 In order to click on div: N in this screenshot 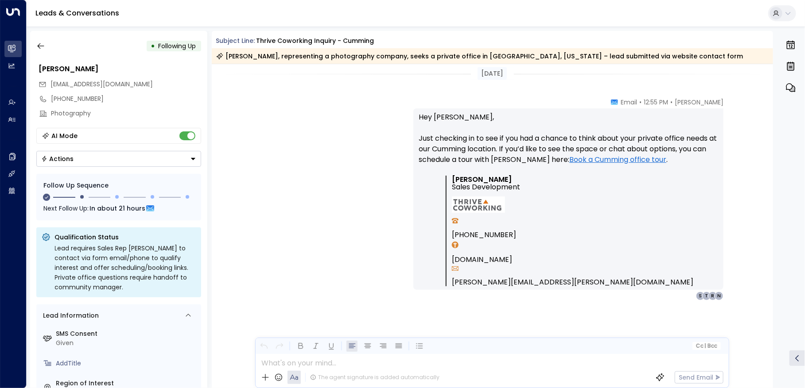, I will do `click(719, 296)`.